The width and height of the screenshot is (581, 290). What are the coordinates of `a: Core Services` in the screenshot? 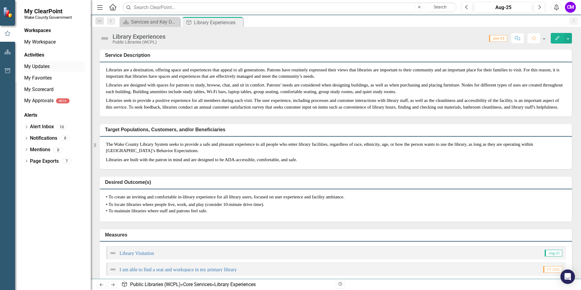 It's located at (197, 284).